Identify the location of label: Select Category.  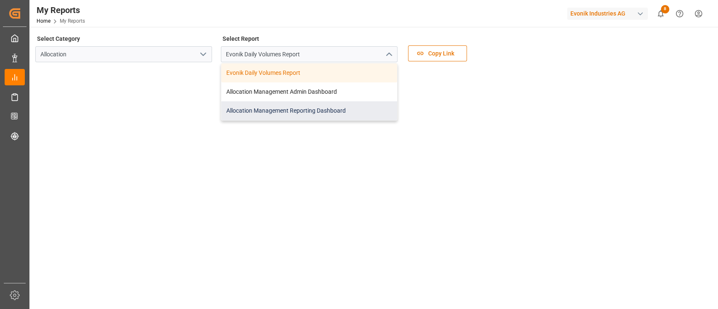
(58, 39).